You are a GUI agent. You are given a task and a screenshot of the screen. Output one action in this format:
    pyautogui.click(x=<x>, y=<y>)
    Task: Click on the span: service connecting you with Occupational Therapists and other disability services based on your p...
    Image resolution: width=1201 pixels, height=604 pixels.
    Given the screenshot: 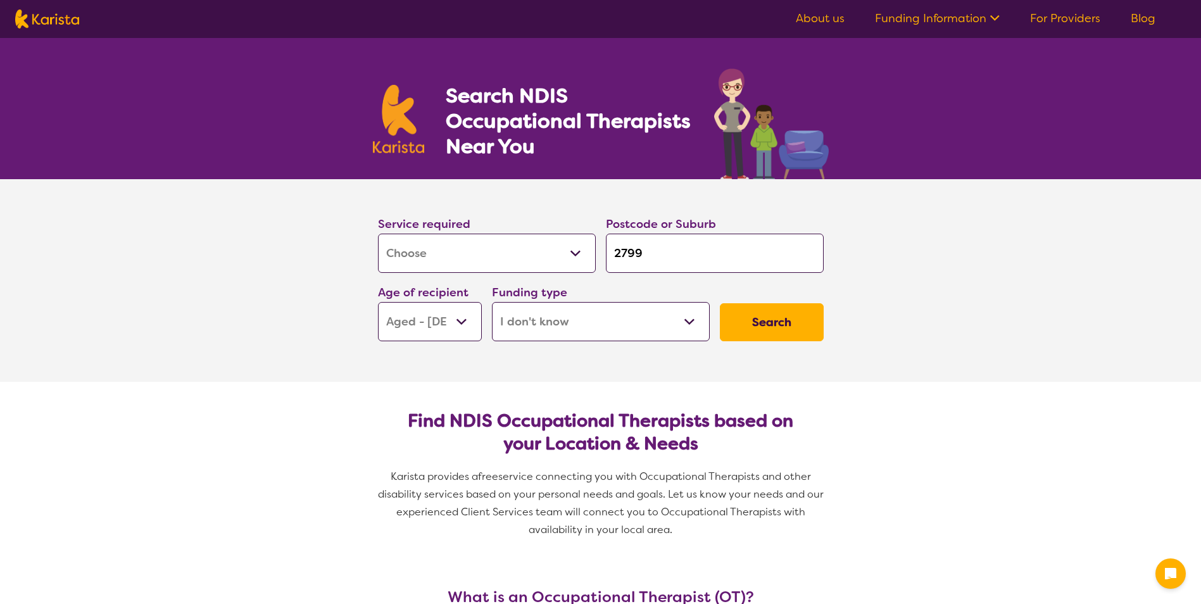 What is the action you would take?
    pyautogui.click(x=602, y=503)
    